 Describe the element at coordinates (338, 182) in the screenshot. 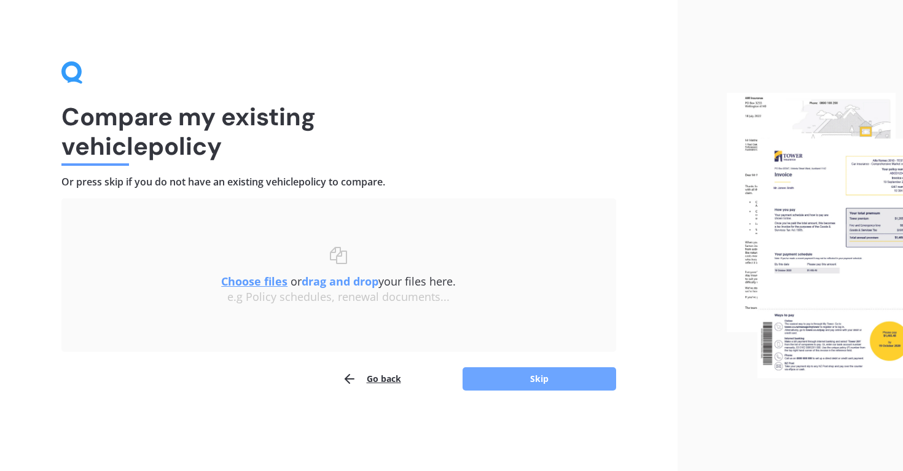

I see `h4: Or press skip if you do not have an existing vehicle policy to compare.` at that location.